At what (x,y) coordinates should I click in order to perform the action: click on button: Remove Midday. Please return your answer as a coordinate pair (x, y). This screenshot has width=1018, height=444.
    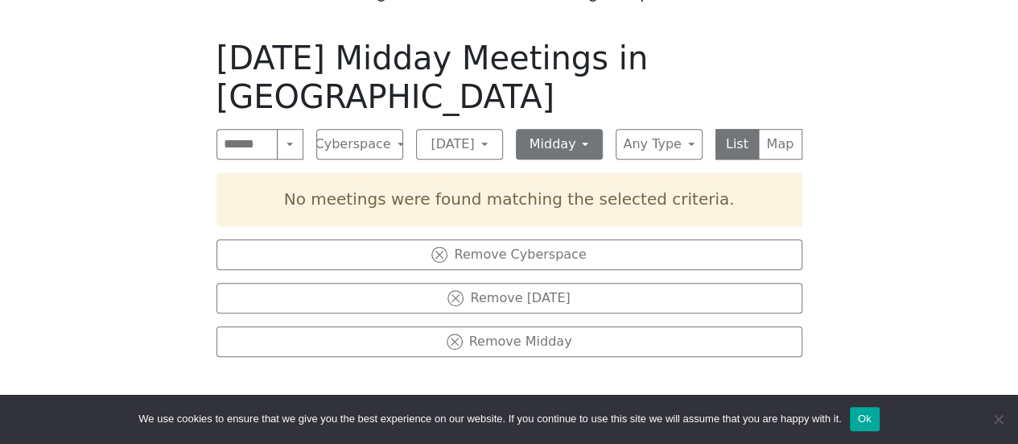
    Looking at the image, I should click on (510, 341).